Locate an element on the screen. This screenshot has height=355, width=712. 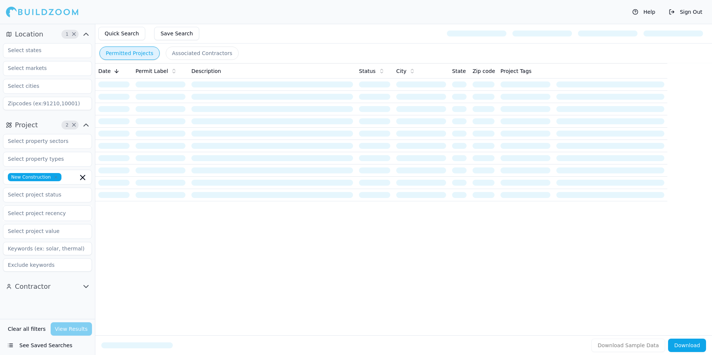
button: Permitted Projects is located at coordinates (130, 53).